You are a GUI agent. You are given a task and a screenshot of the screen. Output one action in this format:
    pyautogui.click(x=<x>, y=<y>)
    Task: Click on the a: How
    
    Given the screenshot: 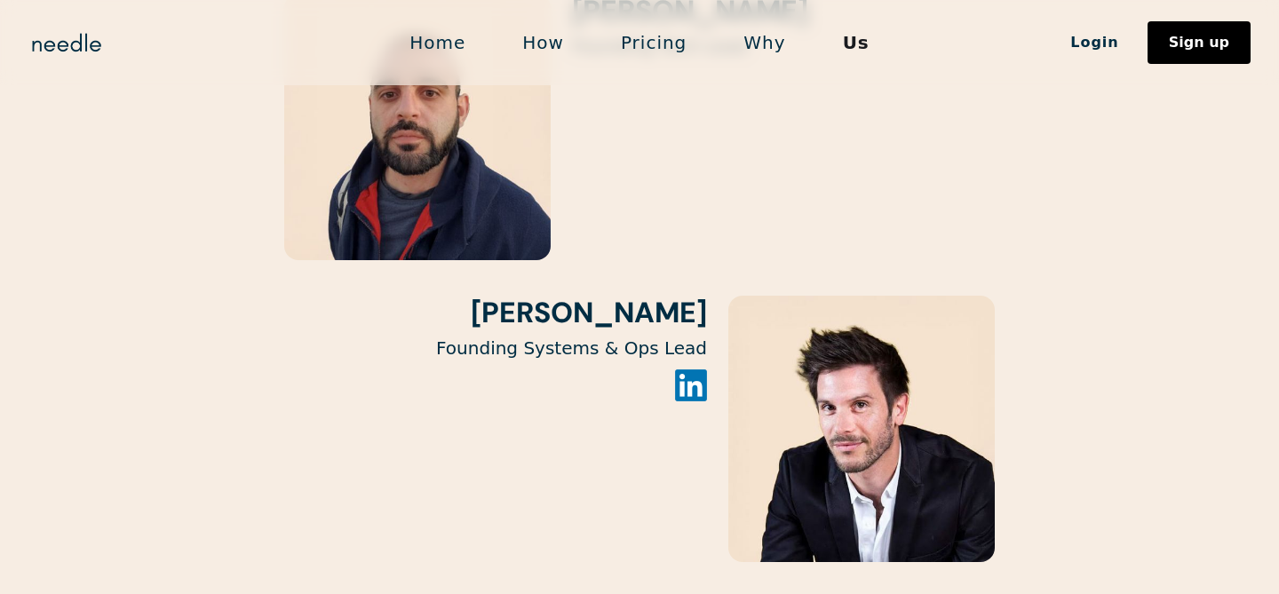 What is the action you would take?
    pyautogui.click(x=543, y=43)
    